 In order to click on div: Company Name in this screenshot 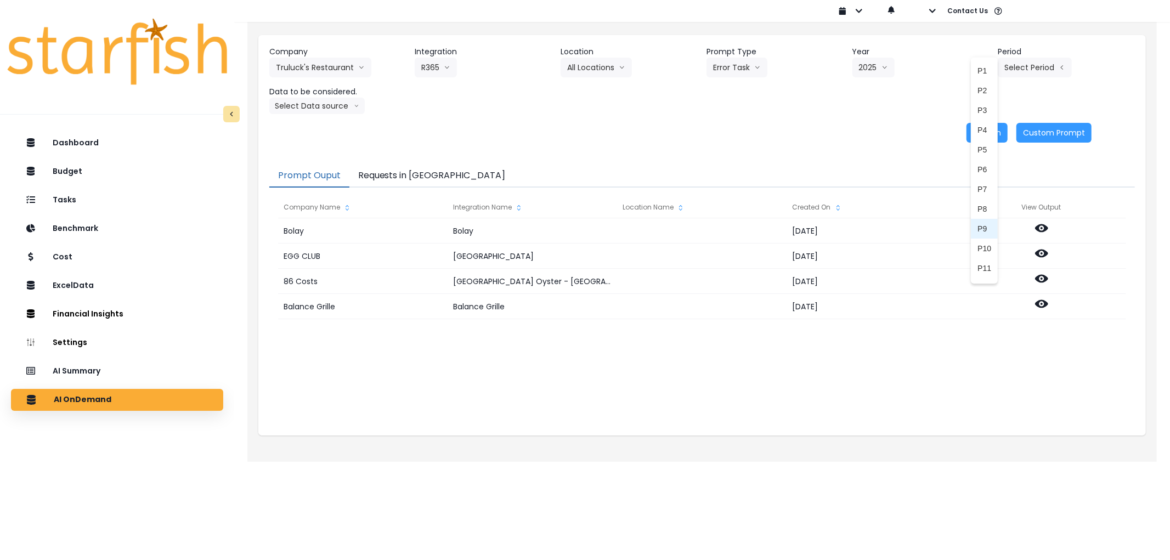, I will do `click(363, 207)`.